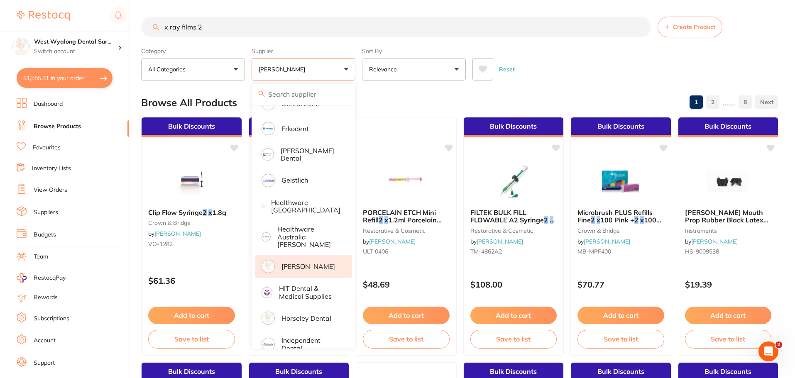 The width and height of the screenshot is (795, 378). I want to click on p: All Categories, so click(169, 69).